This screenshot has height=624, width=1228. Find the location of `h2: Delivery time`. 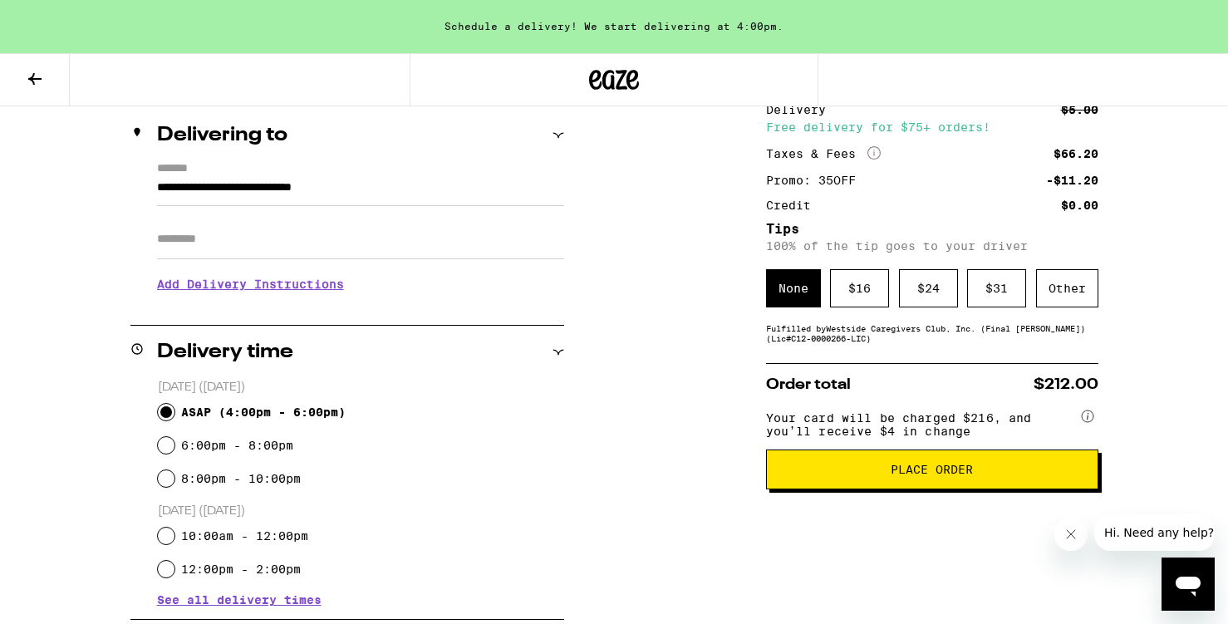

h2: Delivery time is located at coordinates (225, 352).